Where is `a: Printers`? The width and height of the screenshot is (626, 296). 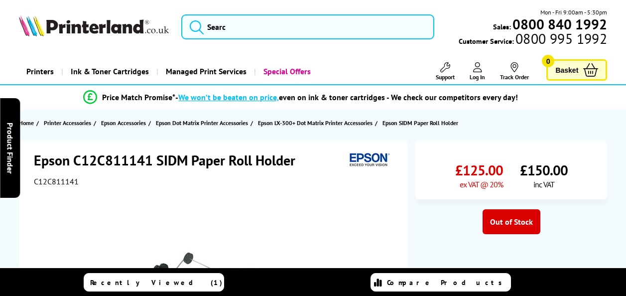
a: Printers is located at coordinates (40, 71).